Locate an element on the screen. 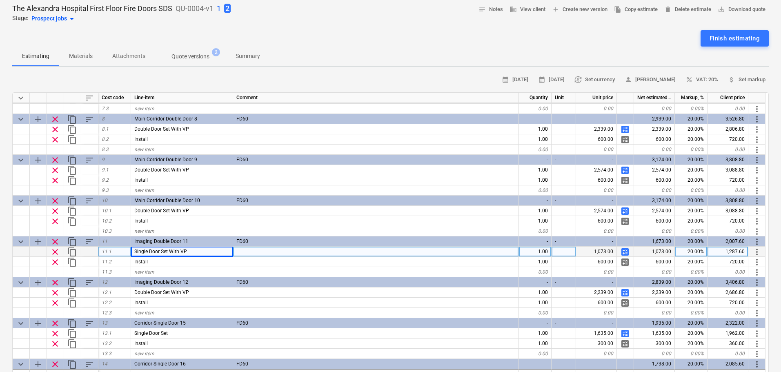 The image size is (781, 372). div: 3,088.80 is located at coordinates (728, 170).